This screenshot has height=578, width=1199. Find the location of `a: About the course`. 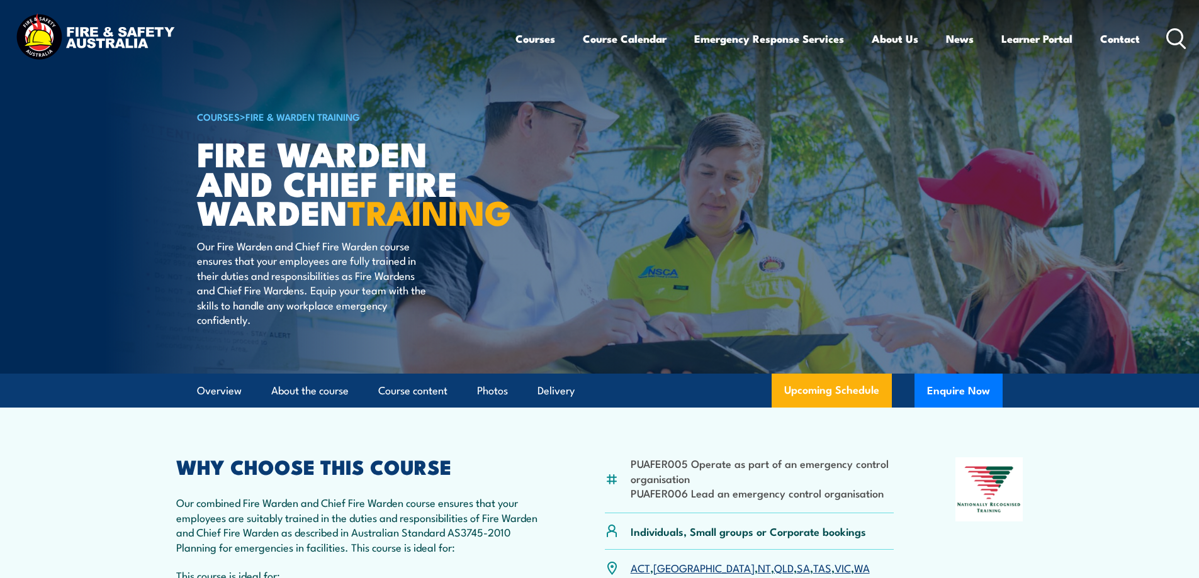

a: About the course is located at coordinates (310, 391).